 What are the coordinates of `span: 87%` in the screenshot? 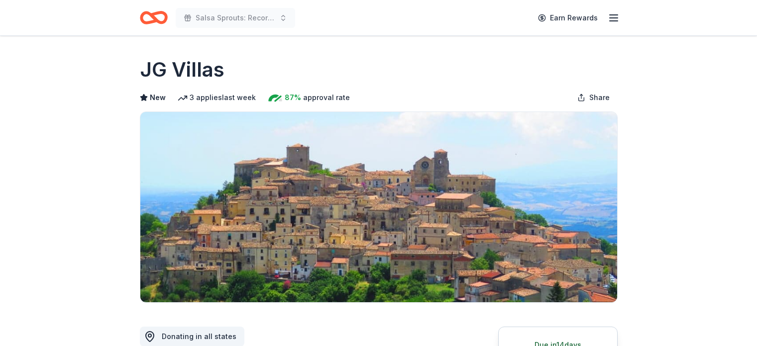 It's located at (293, 98).